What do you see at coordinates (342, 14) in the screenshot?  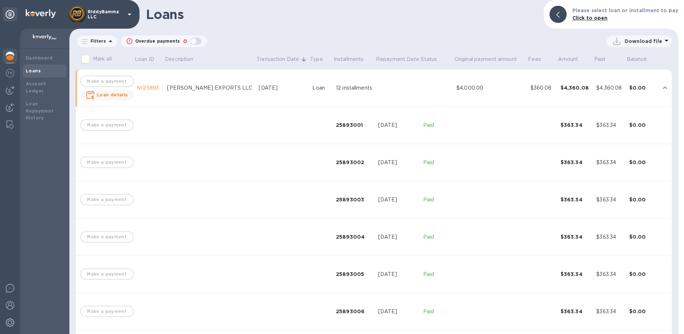 I see `h1: Loans` at bounding box center [342, 14].